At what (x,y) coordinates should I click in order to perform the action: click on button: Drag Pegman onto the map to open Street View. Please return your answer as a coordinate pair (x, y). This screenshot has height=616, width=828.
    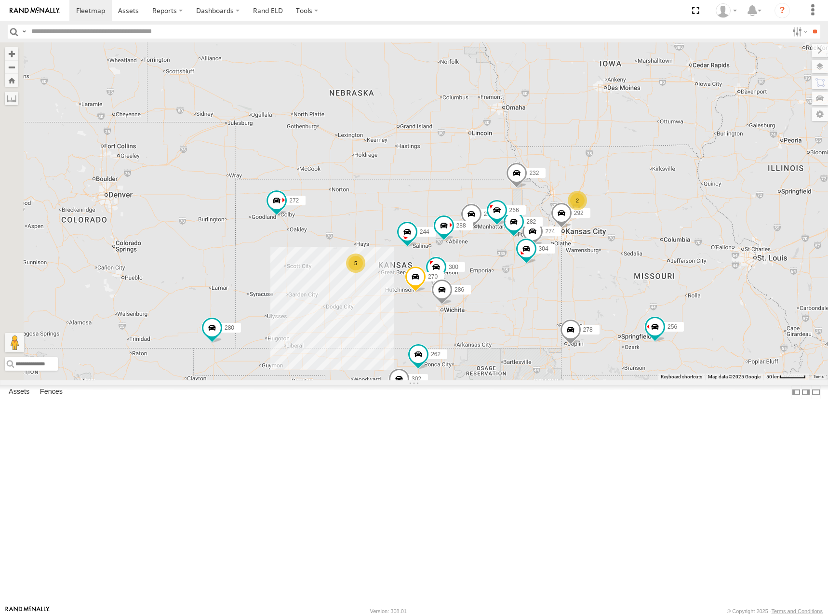
    Looking at the image, I should click on (14, 343).